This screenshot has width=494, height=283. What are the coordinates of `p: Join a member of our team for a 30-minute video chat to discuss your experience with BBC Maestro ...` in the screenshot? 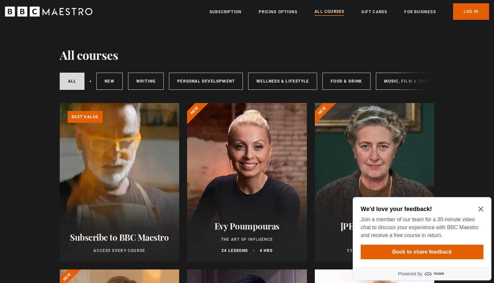 It's located at (71, 33).